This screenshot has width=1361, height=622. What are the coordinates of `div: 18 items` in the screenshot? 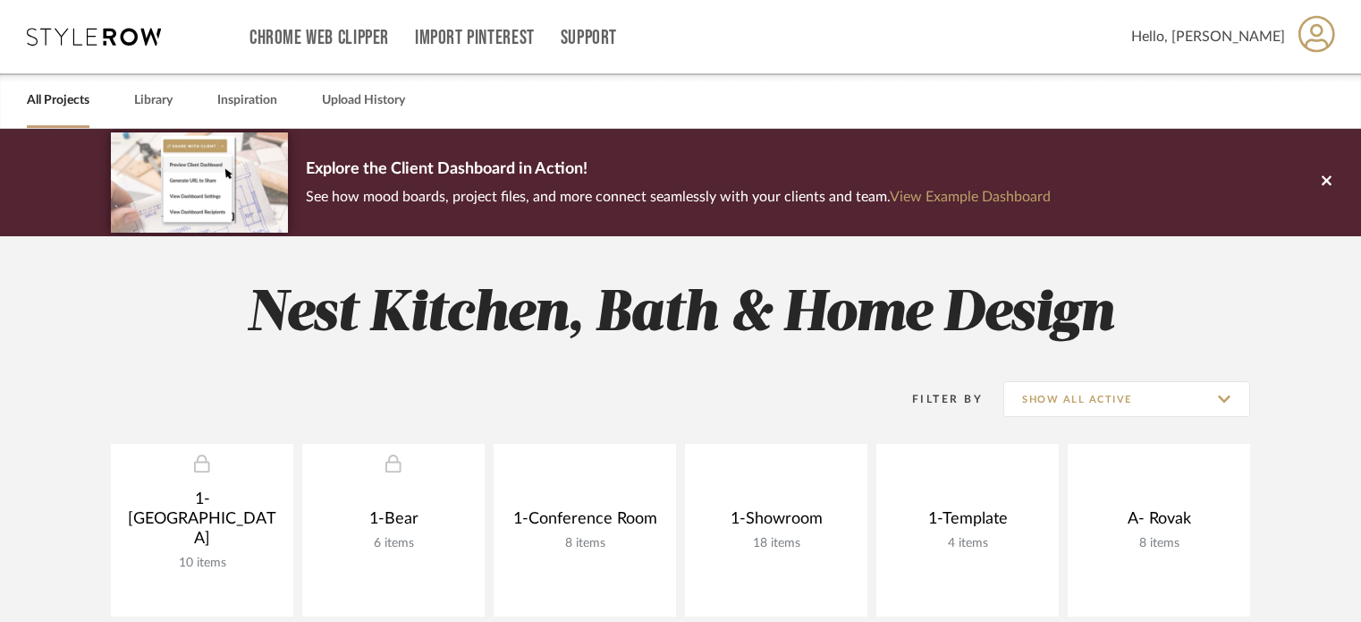 It's located at (776, 543).